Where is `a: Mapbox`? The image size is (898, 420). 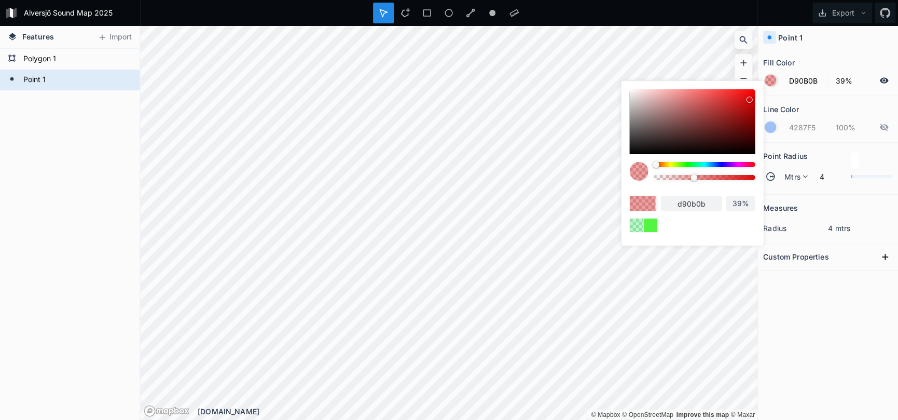
a: Mapbox is located at coordinates (605, 415).